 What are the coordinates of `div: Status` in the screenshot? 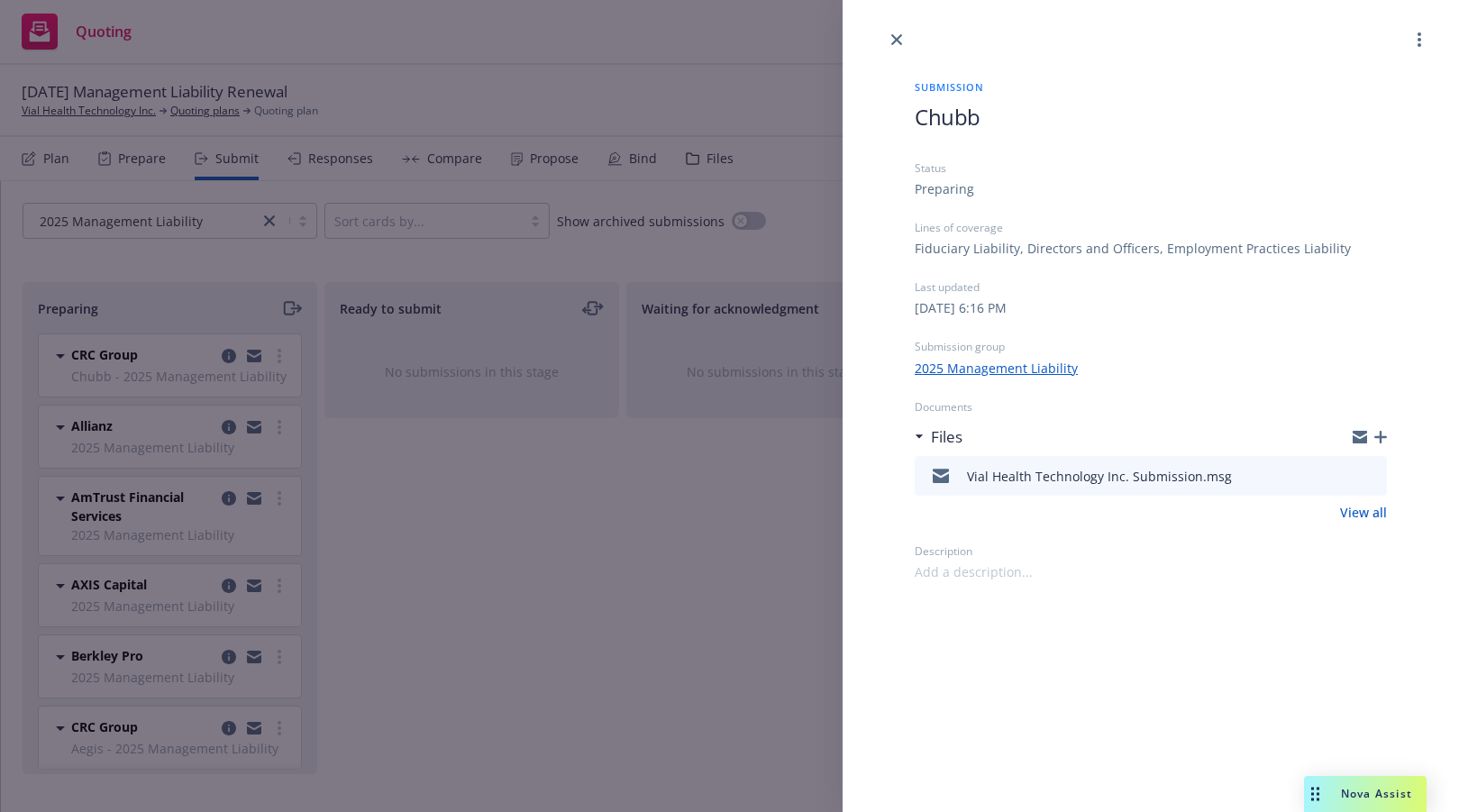 It's located at (1151, 167).